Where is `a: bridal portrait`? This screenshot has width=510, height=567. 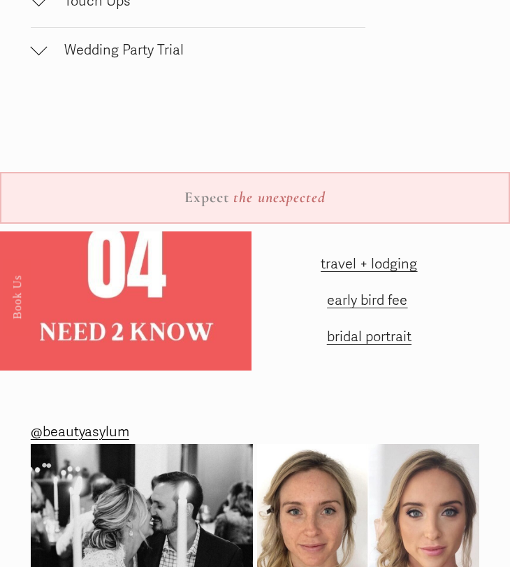 a: bridal portrait is located at coordinates (369, 337).